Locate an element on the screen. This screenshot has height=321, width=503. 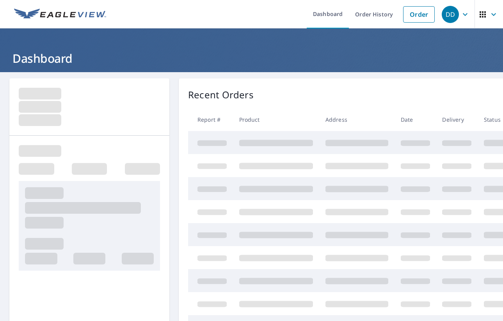
p: Recent Orders is located at coordinates (221, 95).